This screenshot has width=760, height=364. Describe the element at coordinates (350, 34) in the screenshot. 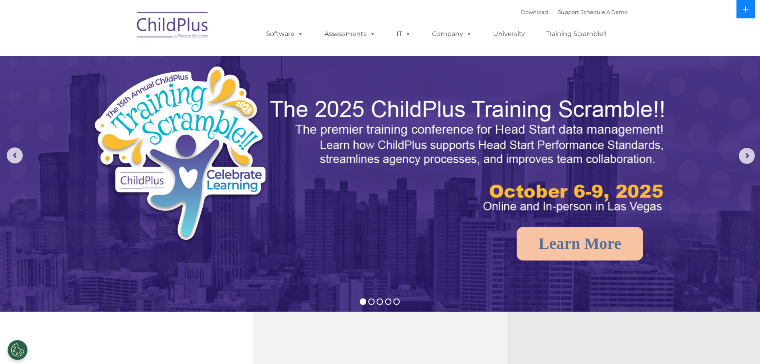

I see `a: Assessments` at that location.